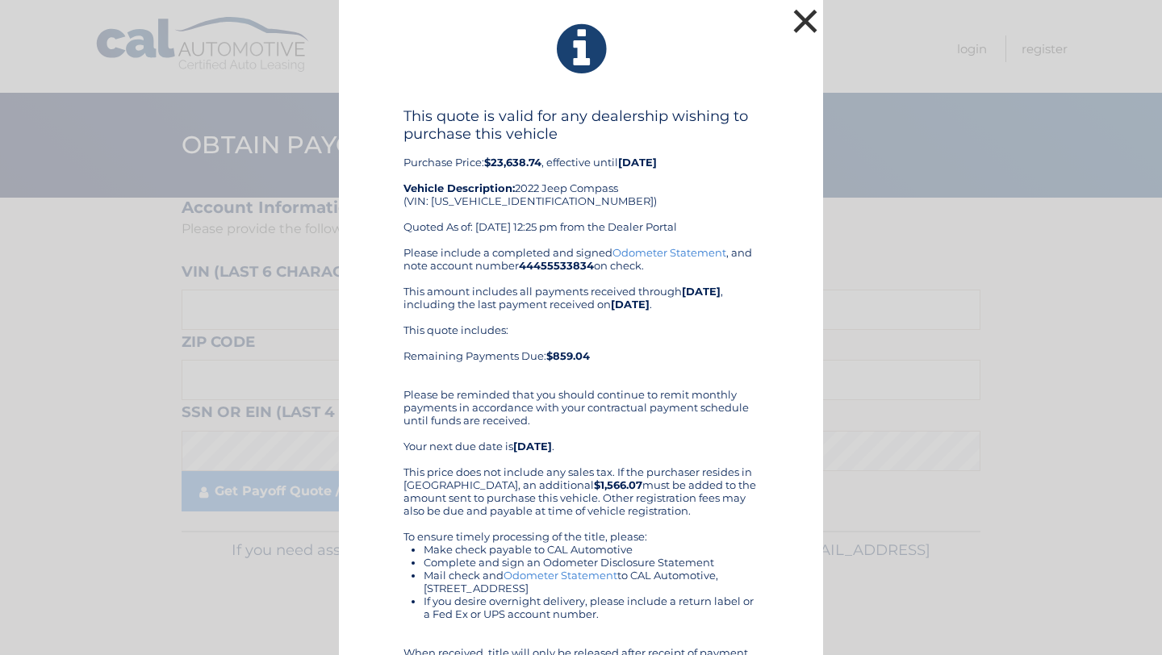  I want to click on h4: This quote is valid for any dealership wishing to purchase this vehicle, so click(581, 125).